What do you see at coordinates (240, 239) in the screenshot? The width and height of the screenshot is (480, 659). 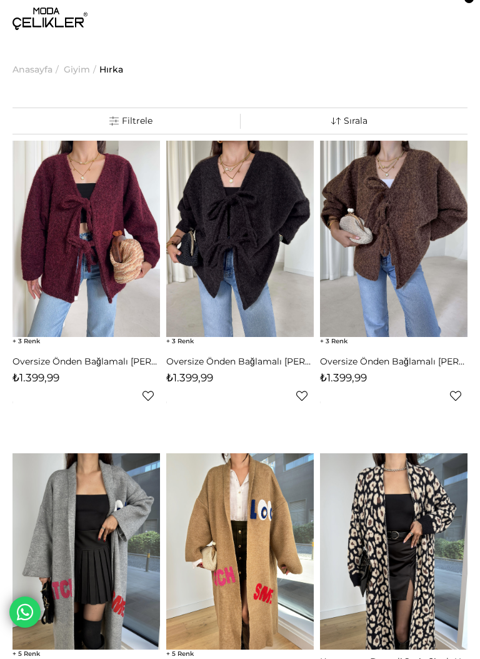 I see `img: Oversize Önden Bağlamalı Annabel Kadın Siyah Peluş Ceket 26K005` at bounding box center [240, 239].